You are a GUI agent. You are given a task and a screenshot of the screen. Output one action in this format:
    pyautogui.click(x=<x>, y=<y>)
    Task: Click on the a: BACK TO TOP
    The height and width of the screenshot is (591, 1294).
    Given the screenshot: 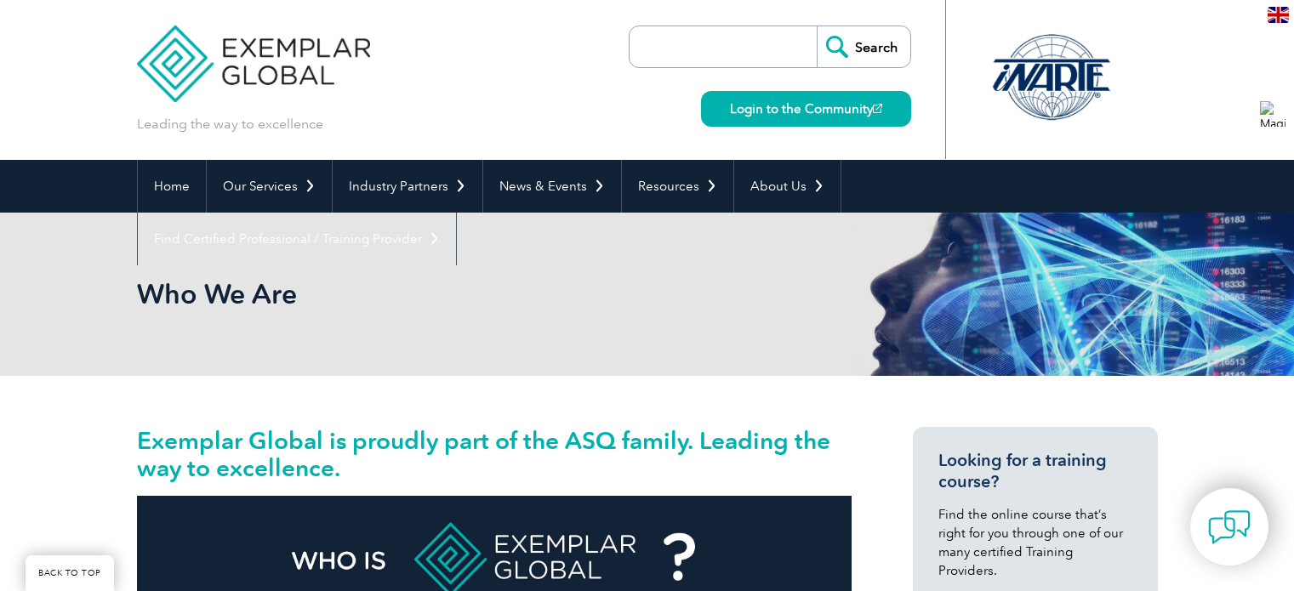 What is the action you would take?
    pyautogui.click(x=70, y=574)
    